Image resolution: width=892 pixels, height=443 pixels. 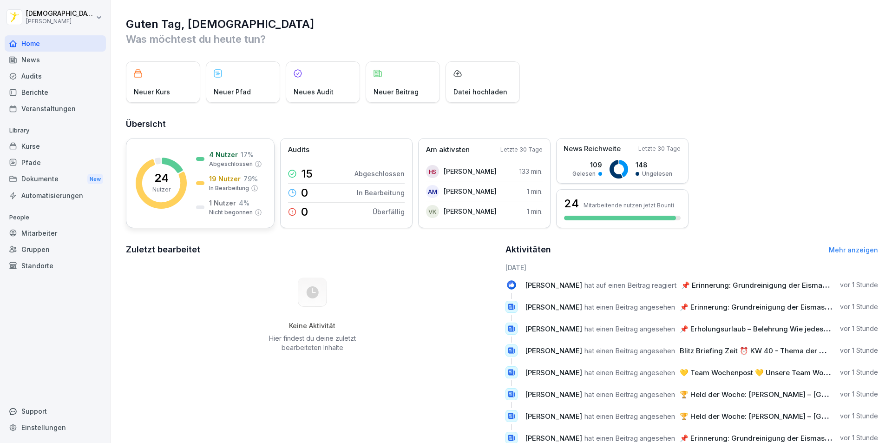 What do you see at coordinates (657, 174) in the screenshot?
I see `p: Ungelesen` at bounding box center [657, 174].